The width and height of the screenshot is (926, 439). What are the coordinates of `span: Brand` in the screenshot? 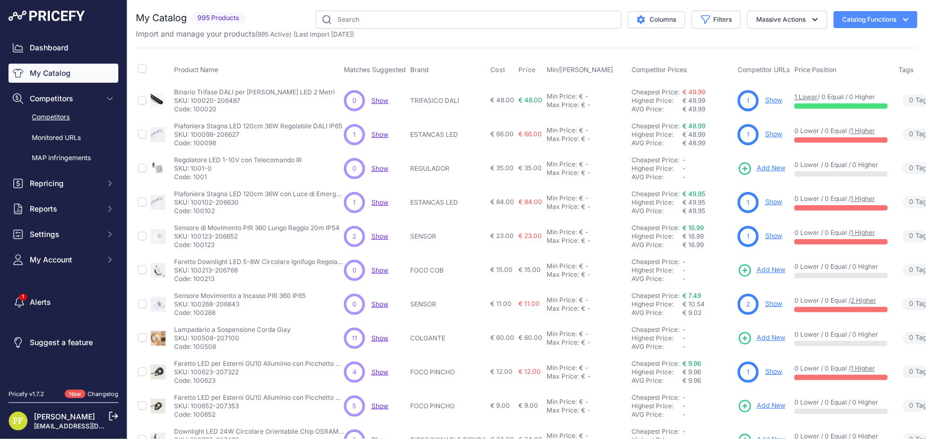 It's located at (419, 69).